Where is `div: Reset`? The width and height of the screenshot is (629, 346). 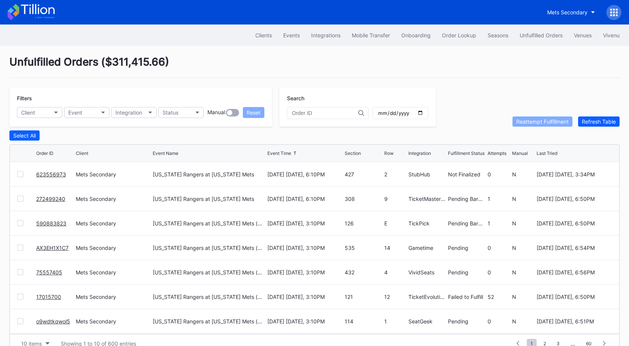 div: Reset is located at coordinates (254, 112).